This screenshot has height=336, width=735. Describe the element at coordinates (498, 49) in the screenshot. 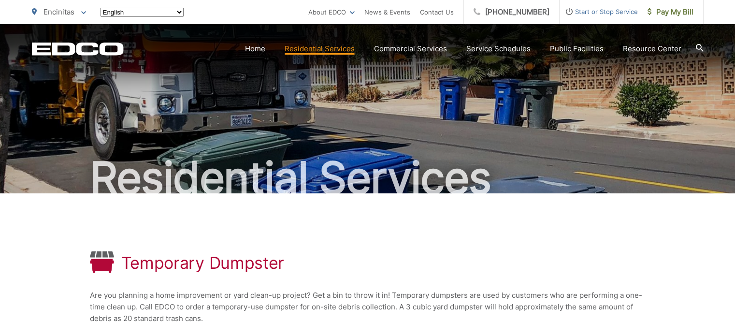

I see `a: Service Schedules` at that location.